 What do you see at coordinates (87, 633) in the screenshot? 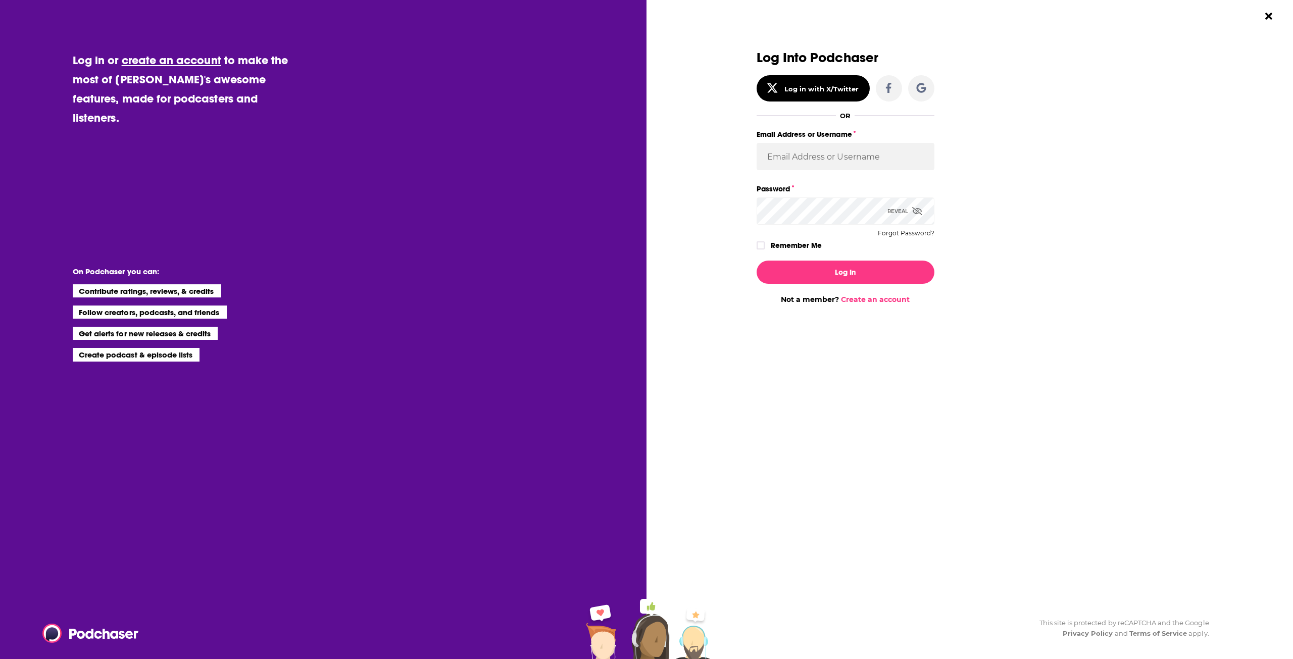
I see `a: Podchaser - Follow, Share and Rate Podcasts` at bounding box center [87, 633].